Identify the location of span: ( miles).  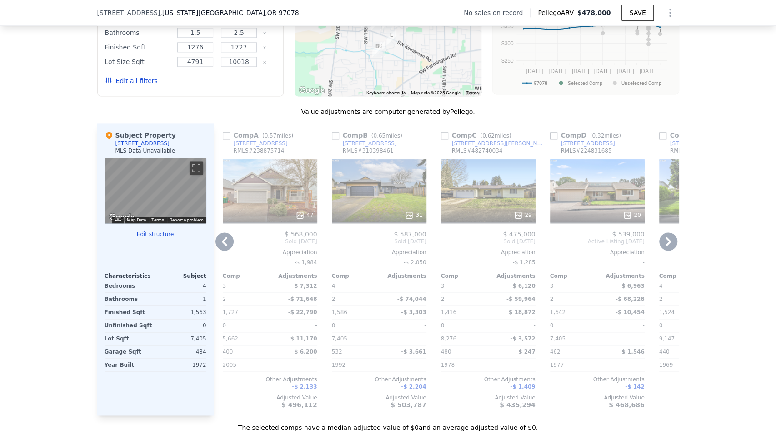
(605, 136).